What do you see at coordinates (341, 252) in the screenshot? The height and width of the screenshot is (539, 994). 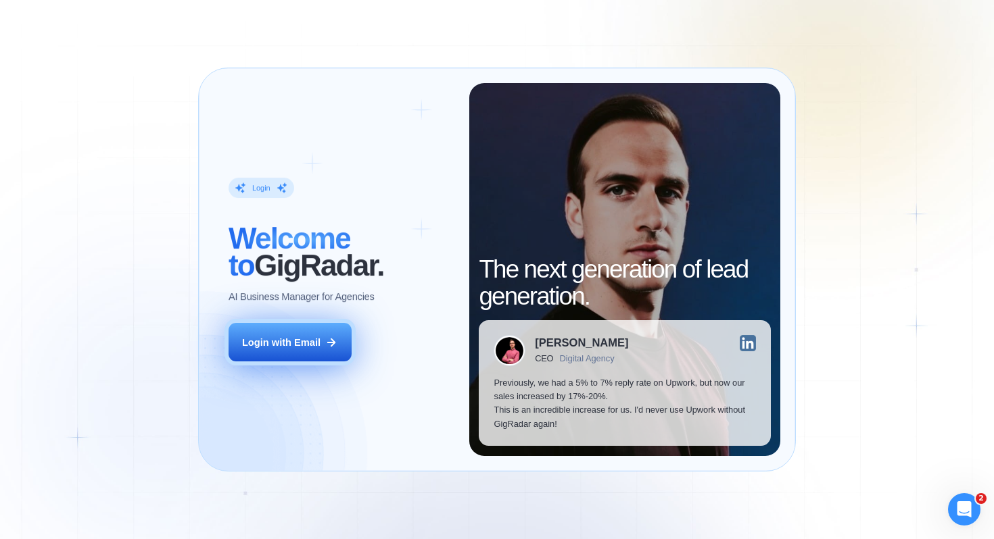 I see `h2: ‍ GigRadar.` at bounding box center [341, 252].